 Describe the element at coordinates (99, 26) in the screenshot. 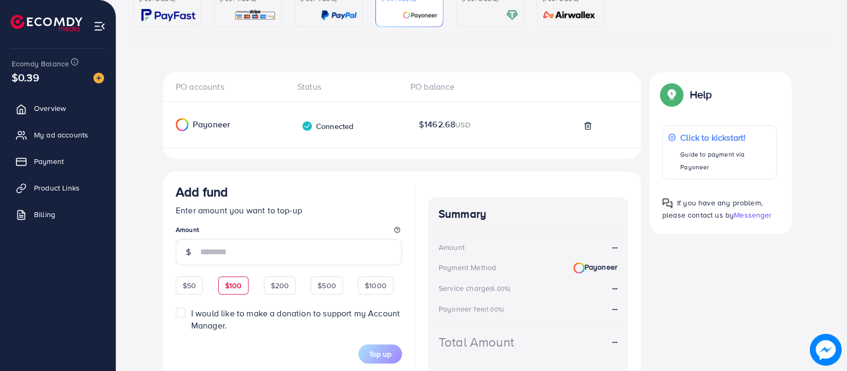

I see `img: menu` at that location.